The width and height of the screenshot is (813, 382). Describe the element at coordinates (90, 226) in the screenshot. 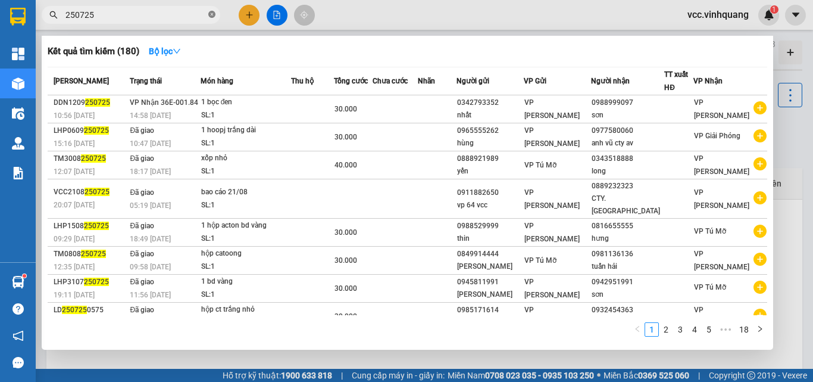

I see `div: LHP1508` at that location.